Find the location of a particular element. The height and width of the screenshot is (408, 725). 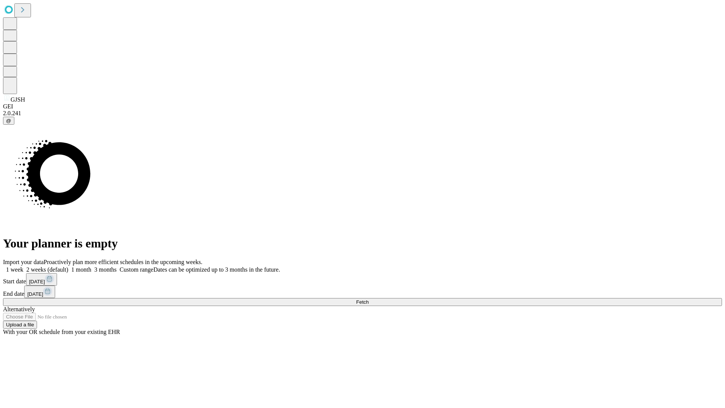

span: GJSH is located at coordinates (18, 99).